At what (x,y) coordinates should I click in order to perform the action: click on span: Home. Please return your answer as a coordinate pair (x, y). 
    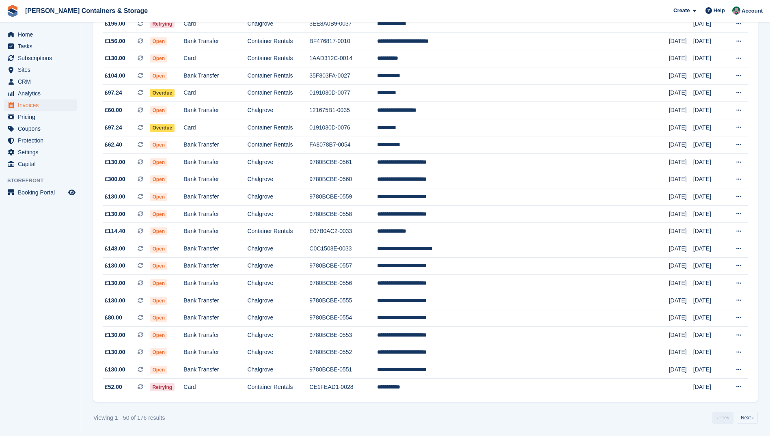
    Looking at the image, I should click on (42, 34).